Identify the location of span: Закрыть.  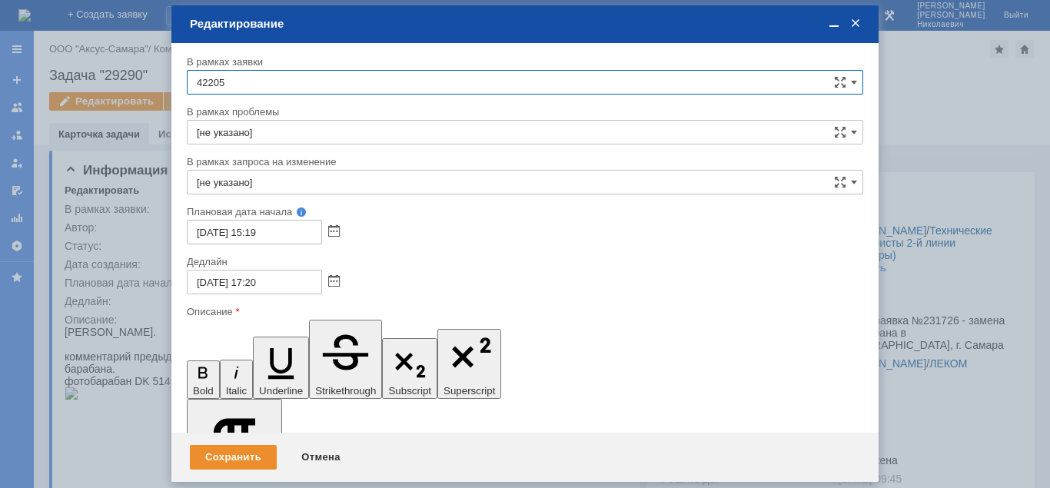
(856, 24).